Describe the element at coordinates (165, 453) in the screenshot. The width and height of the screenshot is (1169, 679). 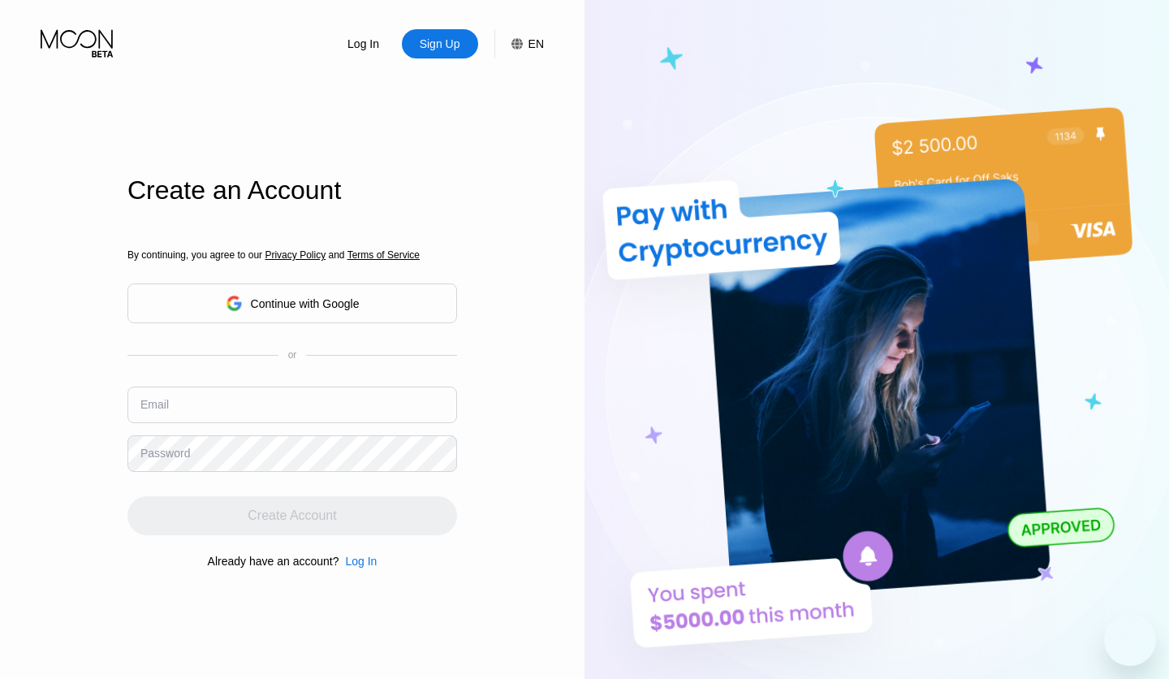
I see `div: Password` at that location.